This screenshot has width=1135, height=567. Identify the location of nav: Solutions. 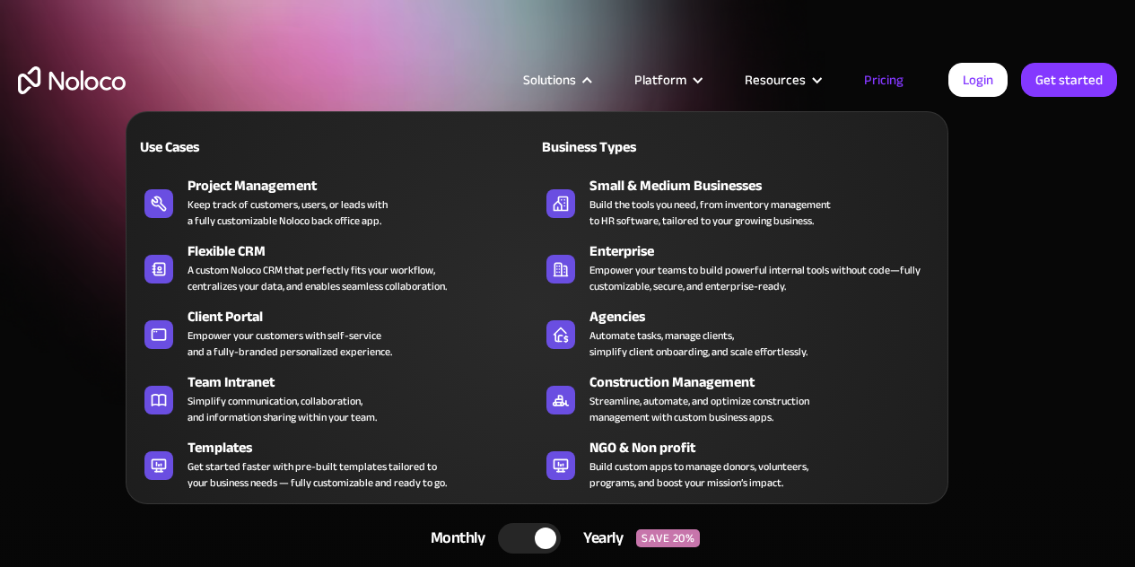
(537, 295).